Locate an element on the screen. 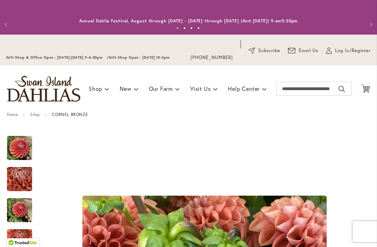 This screenshot has height=247, width=377. span: Shop is located at coordinates (95, 88).